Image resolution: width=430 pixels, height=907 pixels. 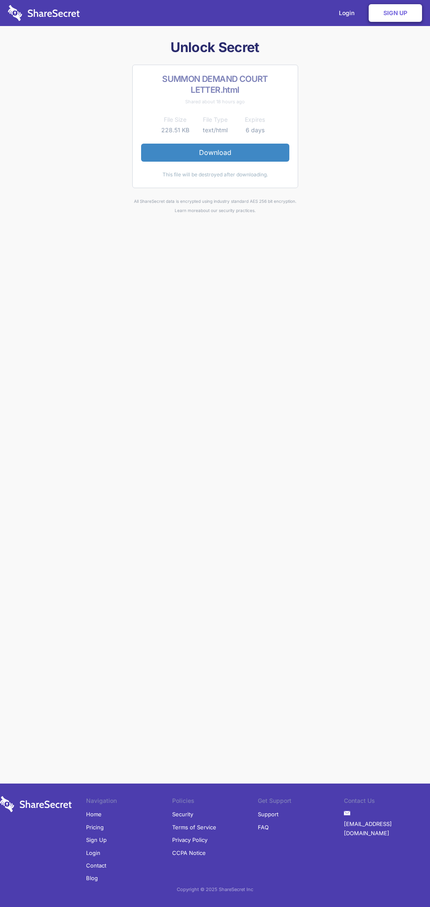 I want to click on a: Login, so click(x=93, y=853).